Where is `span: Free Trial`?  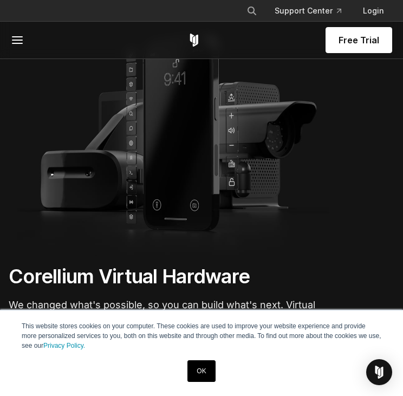 span: Free Trial is located at coordinates (358, 40).